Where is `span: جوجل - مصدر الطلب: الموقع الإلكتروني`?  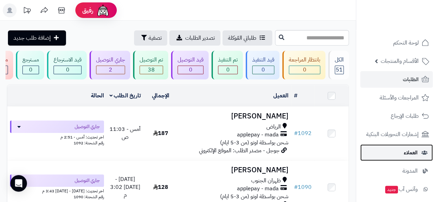
span: جوجل - مصدر الطلب: الموقع الإلكتروني is located at coordinates (239, 151).